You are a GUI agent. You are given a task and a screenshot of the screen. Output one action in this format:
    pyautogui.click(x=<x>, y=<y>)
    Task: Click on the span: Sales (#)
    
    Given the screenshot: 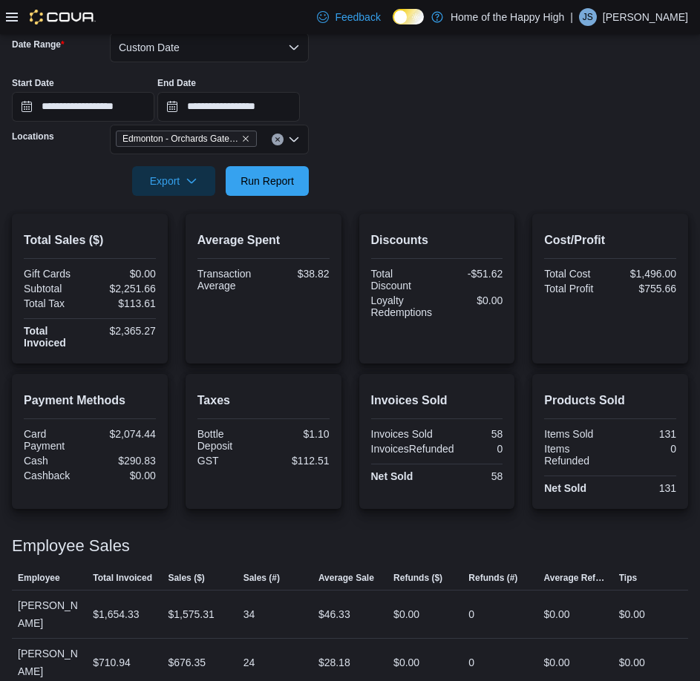 What is the action you would take?
    pyautogui.click(x=261, y=578)
    